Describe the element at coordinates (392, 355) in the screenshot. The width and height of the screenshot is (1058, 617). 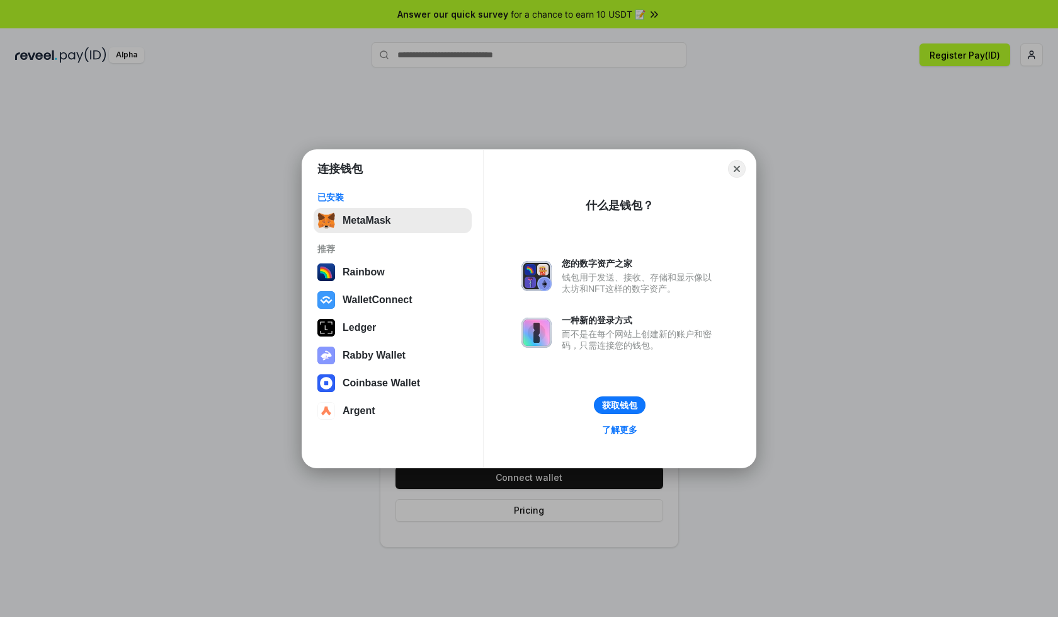
I see `button: Rabby Wallet` at that location.